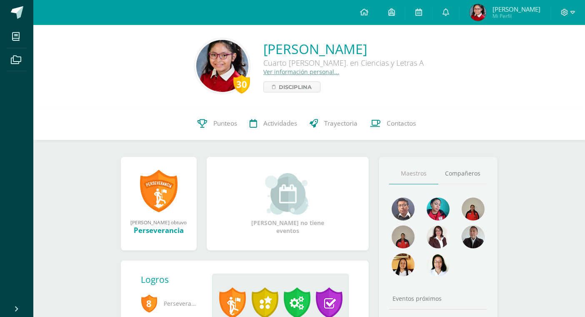  I want to click on a: Maestros, so click(413, 174).